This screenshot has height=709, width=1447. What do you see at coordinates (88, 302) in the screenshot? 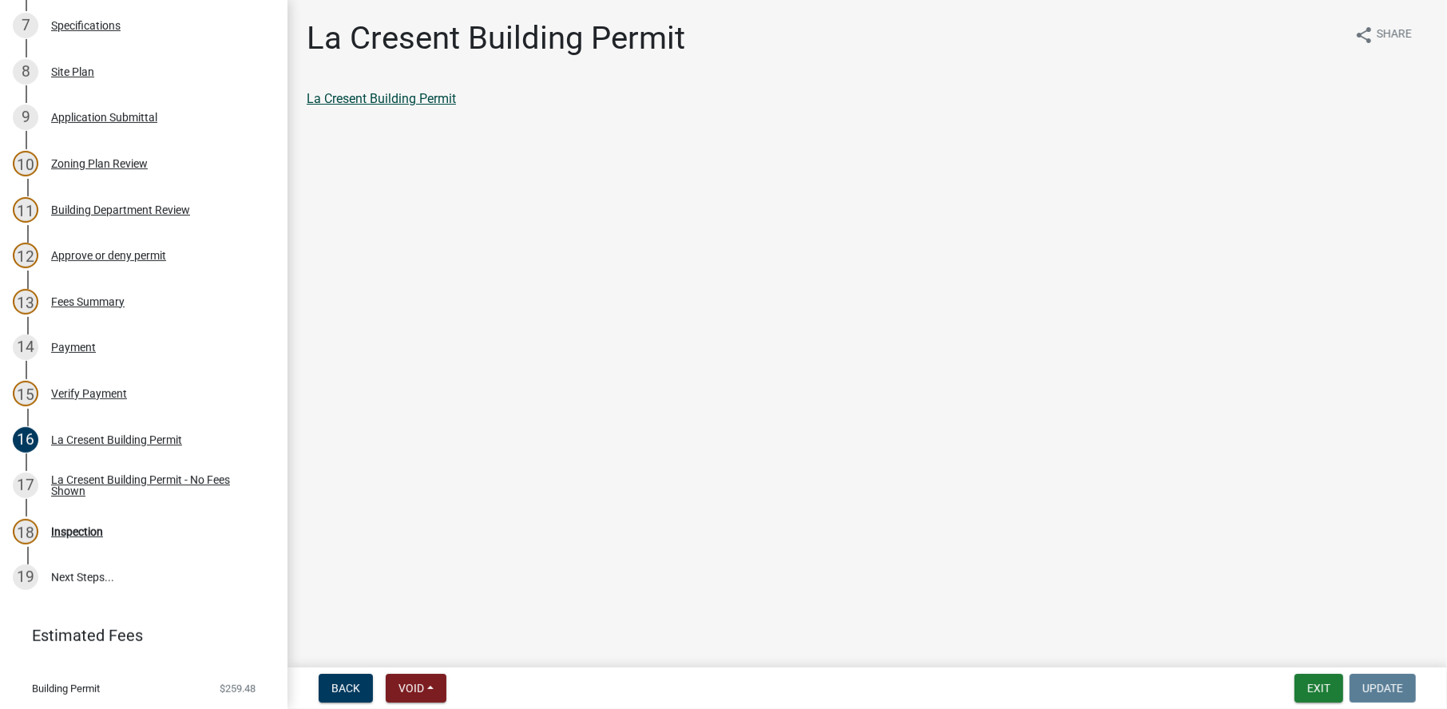
I see `div: Fees Summary` at bounding box center [88, 302].